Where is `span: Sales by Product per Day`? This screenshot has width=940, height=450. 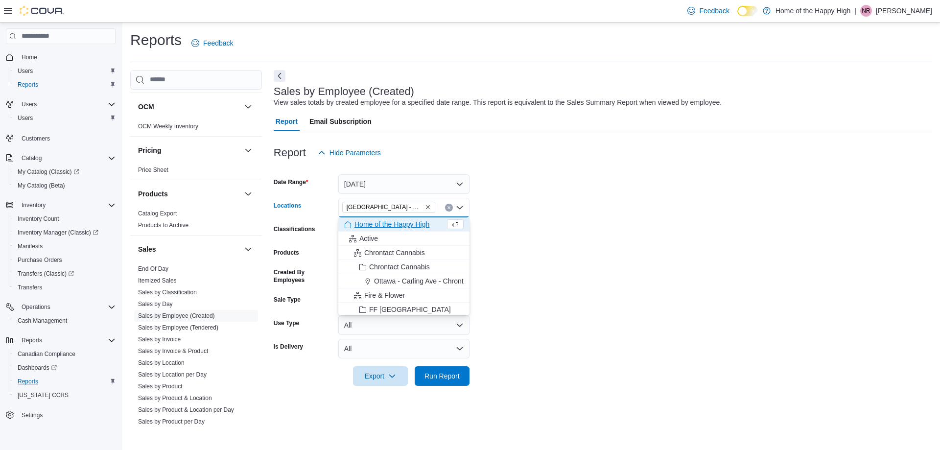 span: Sales by Product per Day is located at coordinates (171, 422).